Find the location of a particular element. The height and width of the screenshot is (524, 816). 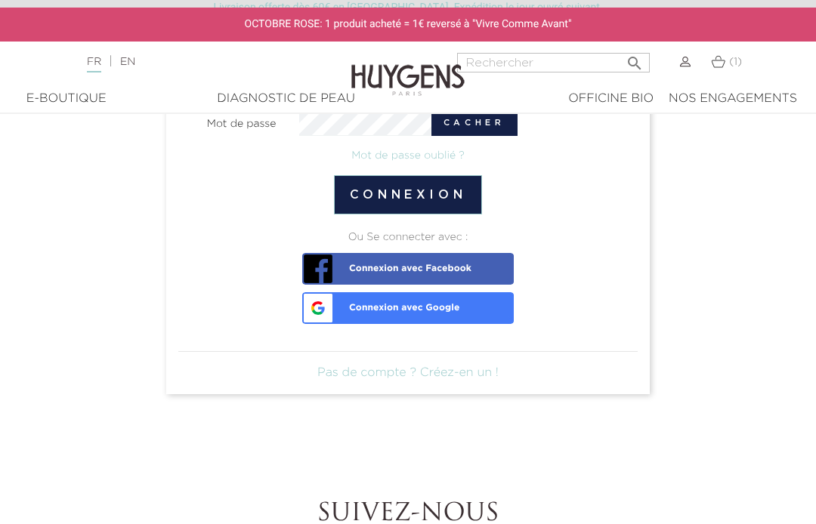

img: Huygens is located at coordinates (408, 69).